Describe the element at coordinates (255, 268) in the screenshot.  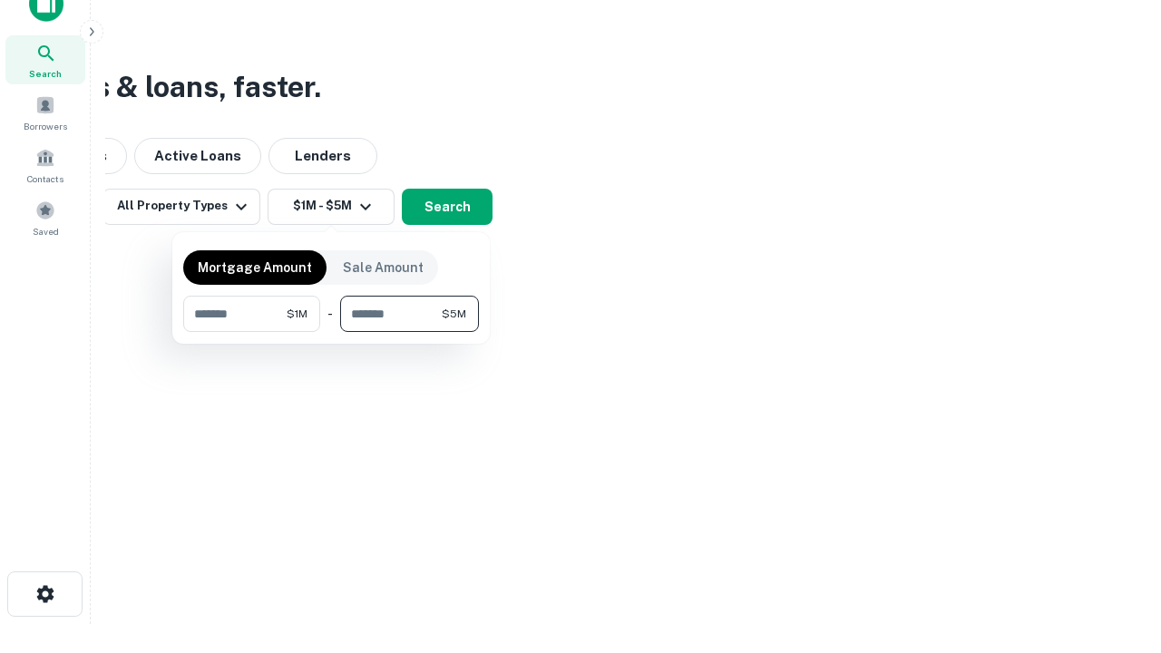
I see `p: Mortgage Amount` at that location.